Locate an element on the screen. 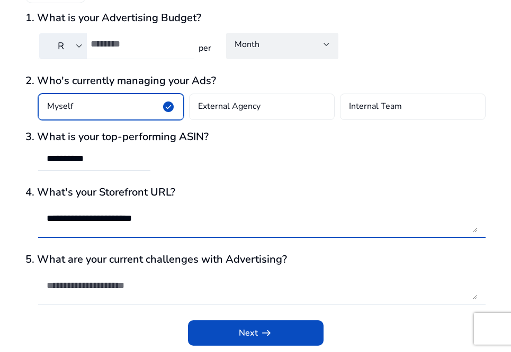 Image resolution: width=511 pixels, height=352 pixels. h4: External Agency is located at coordinates (229, 107).